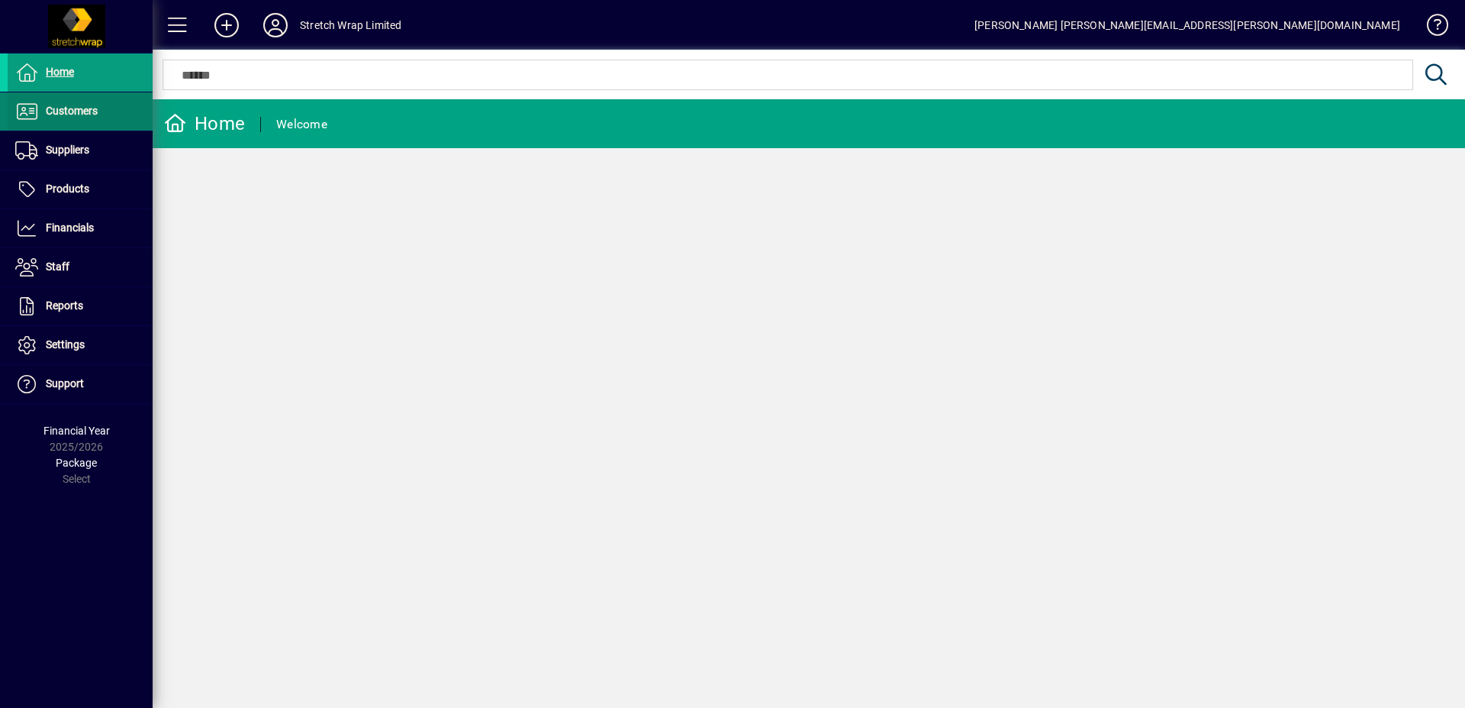 This screenshot has width=1465, height=708. I want to click on span: Financial Year, so click(76, 430).